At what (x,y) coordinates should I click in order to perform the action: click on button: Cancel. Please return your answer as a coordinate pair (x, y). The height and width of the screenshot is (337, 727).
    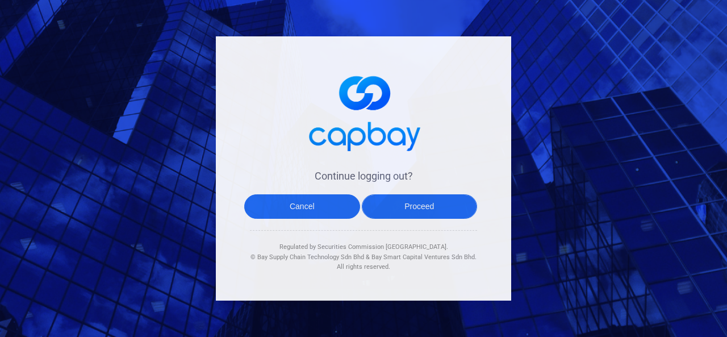
    Looking at the image, I should click on (302, 206).